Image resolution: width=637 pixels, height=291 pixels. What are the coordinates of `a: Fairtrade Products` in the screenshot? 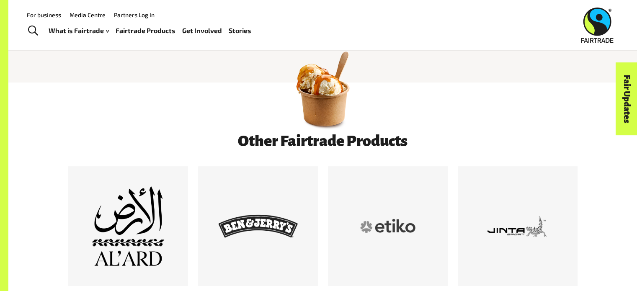 It's located at (145, 31).